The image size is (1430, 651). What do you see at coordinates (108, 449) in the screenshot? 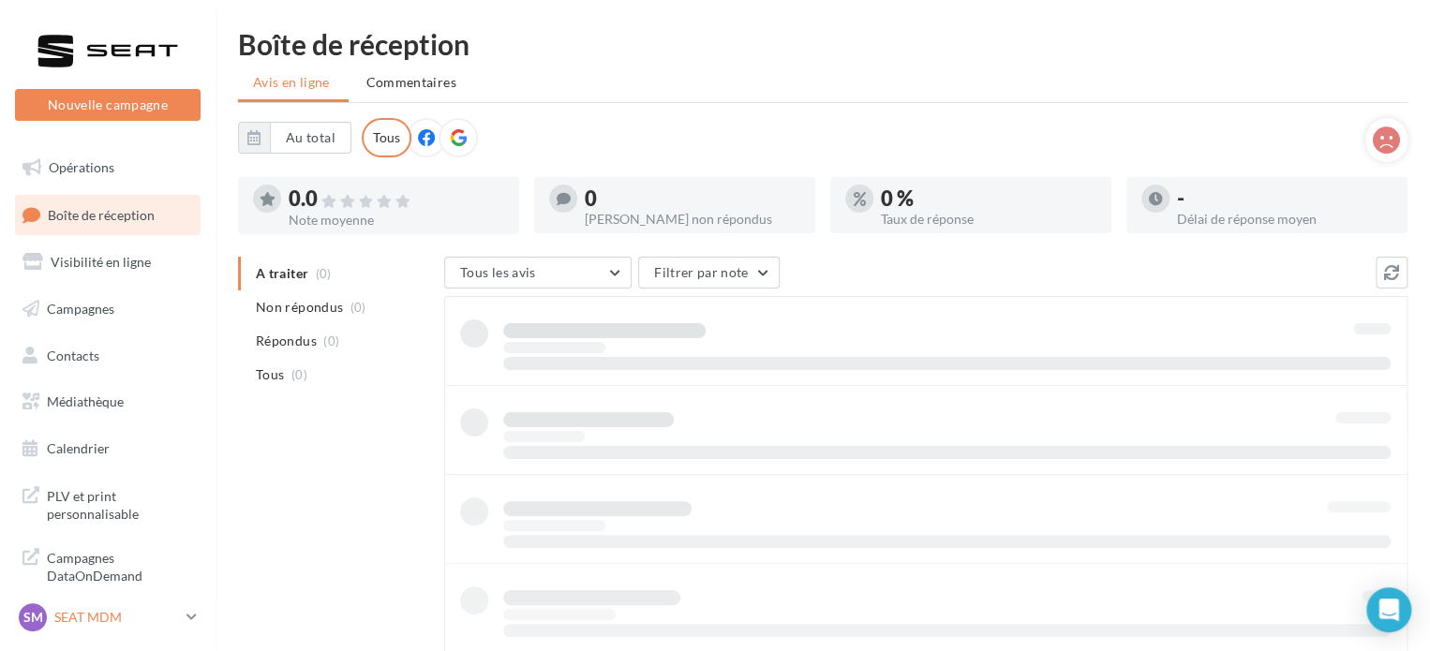
I see `a: Calendrier` at bounding box center [108, 449].